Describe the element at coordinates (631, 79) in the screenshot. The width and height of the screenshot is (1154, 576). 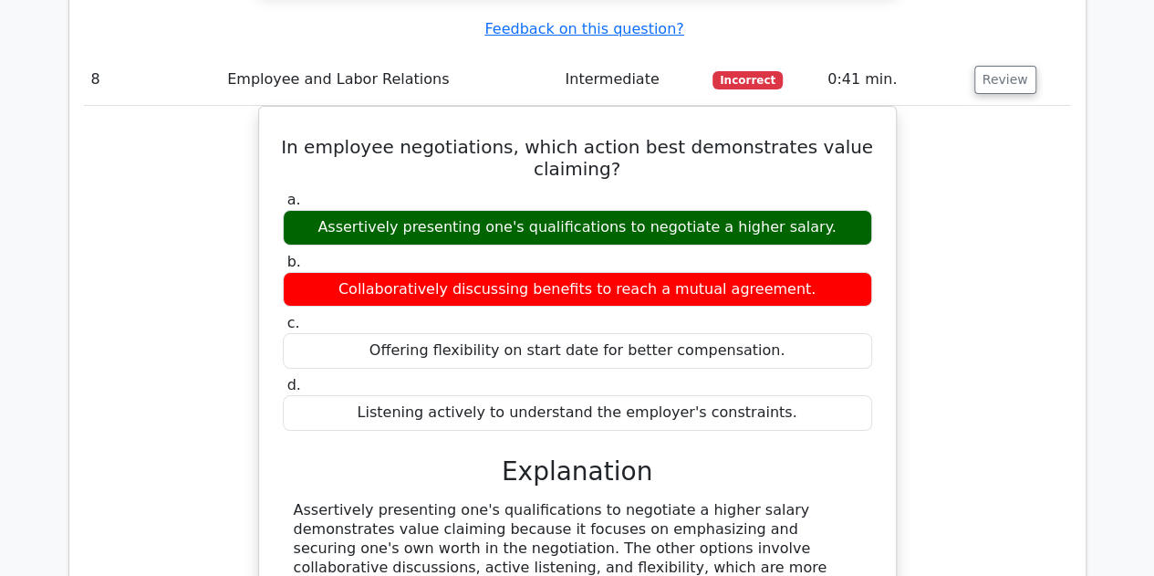
I see `td: Intermediate` at that location.